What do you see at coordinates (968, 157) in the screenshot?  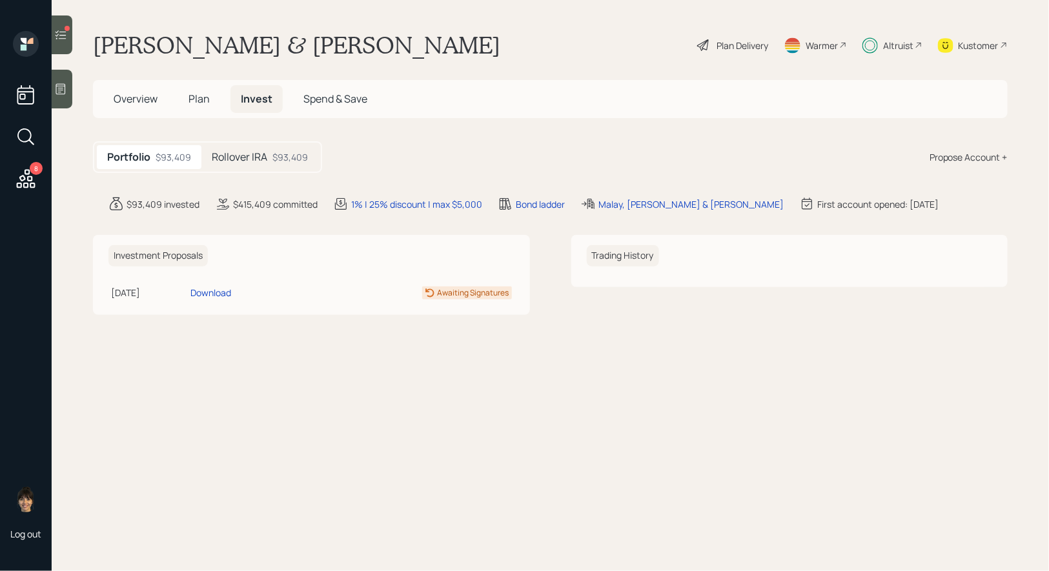 I see `div: Propose Account +` at bounding box center [968, 157].